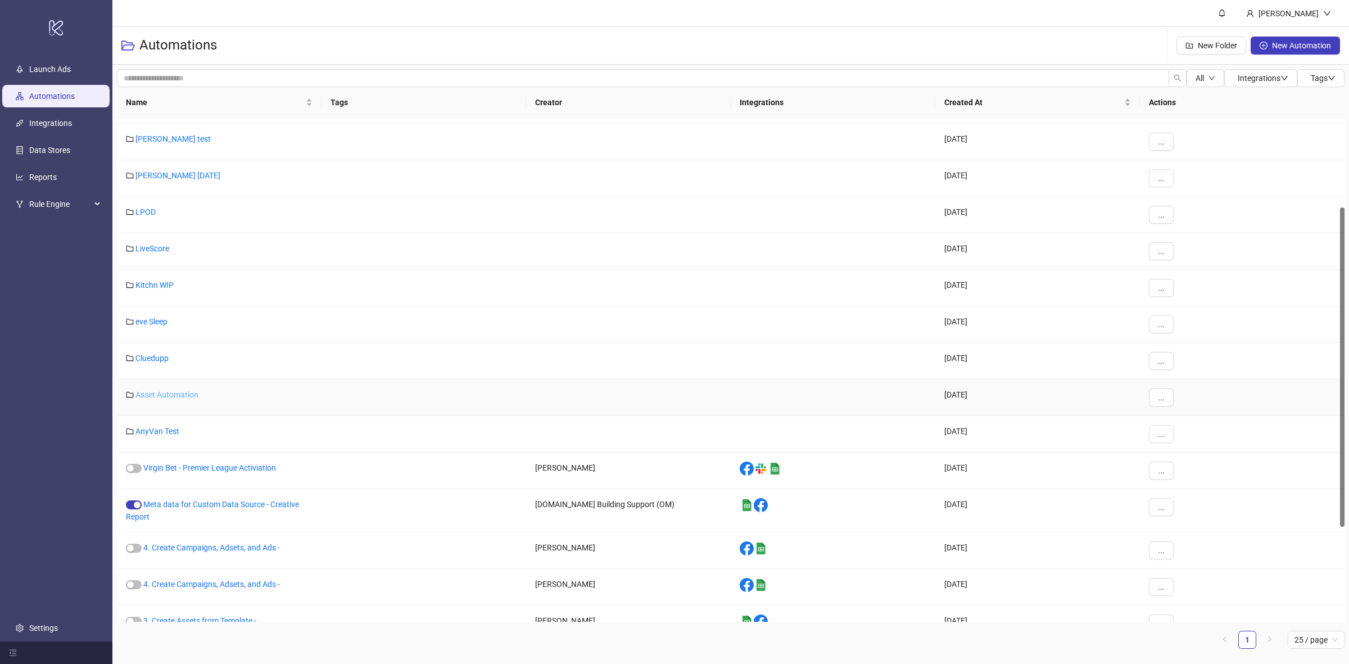 Image resolution: width=1349 pixels, height=664 pixels. I want to click on span: search, so click(1177, 78).